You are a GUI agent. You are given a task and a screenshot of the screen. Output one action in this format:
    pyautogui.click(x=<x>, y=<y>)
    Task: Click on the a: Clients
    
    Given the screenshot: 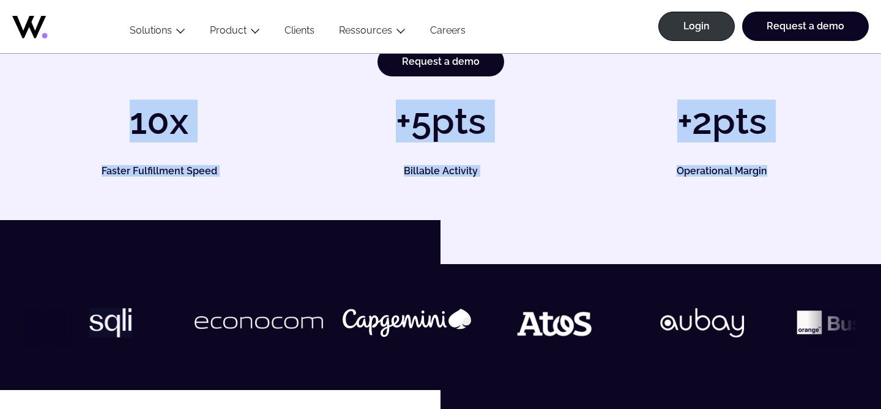 What is the action you would take?
    pyautogui.click(x=299, y=32)
    